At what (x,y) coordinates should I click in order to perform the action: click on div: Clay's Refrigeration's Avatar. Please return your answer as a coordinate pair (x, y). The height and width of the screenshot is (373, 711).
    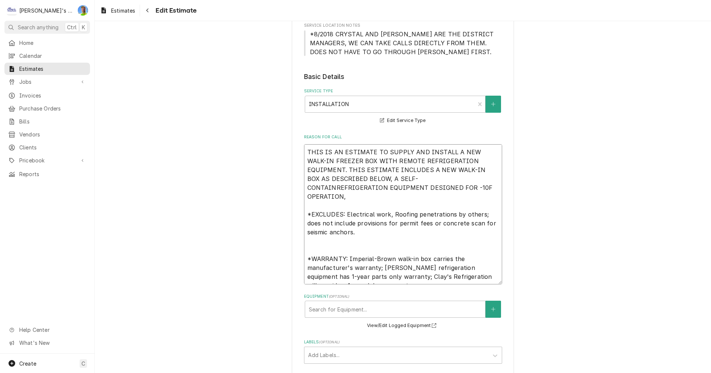
    Looking at the image, I should click on (12, 10).